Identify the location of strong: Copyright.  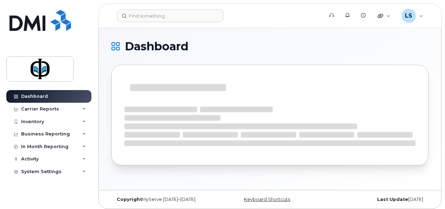
(129, 199).